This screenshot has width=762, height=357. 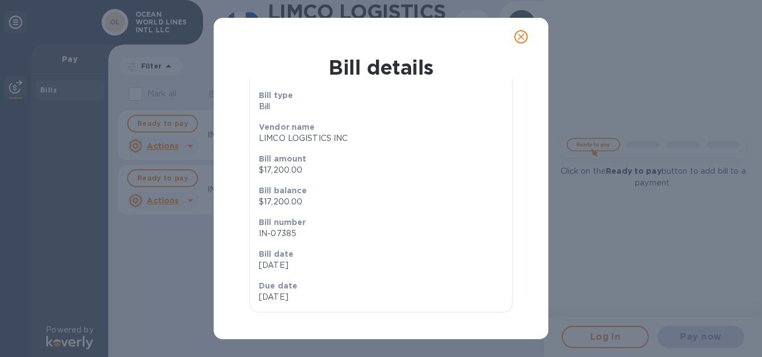 What do you see at coordinates (381, 67) in the screenshot?
I see `h1: Bill details` at bounding box center [381, 67].